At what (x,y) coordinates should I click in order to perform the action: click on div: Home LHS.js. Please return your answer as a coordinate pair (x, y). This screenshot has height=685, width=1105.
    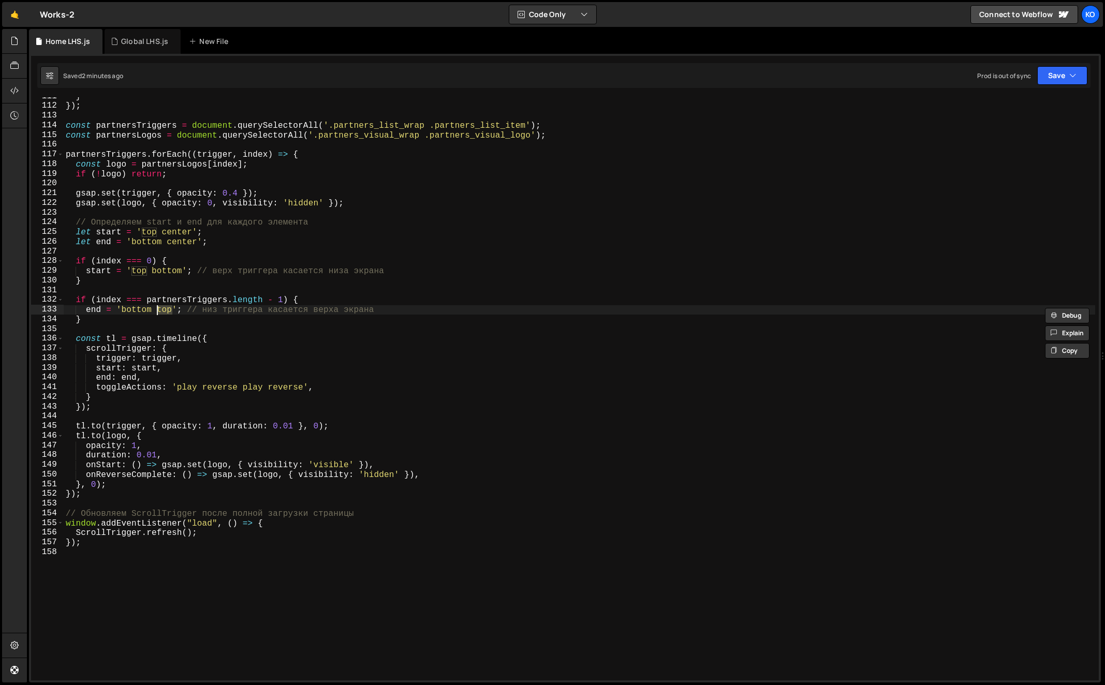
    Looking at the image, I should click on (68, 41).